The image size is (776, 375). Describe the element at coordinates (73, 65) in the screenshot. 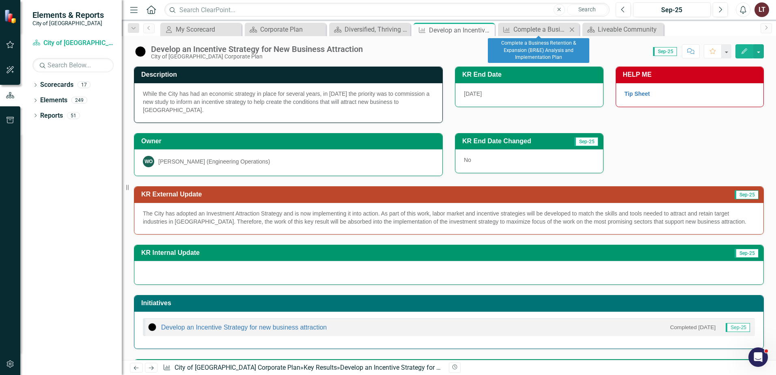

I see `input: Search Below...` at that location.